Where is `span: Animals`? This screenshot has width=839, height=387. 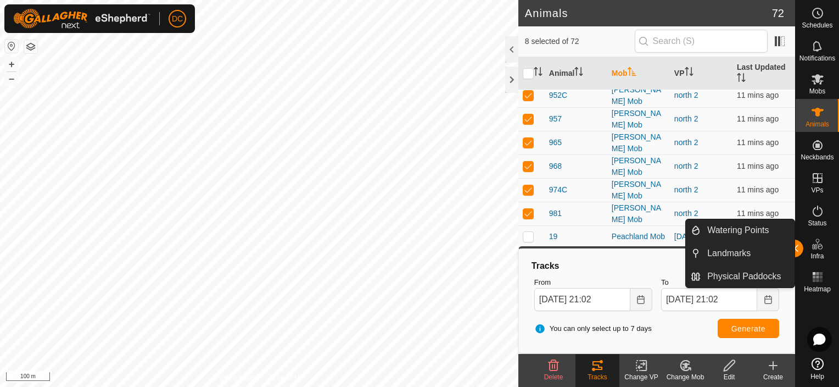
span: Animals is located at coordinates (817, 124).